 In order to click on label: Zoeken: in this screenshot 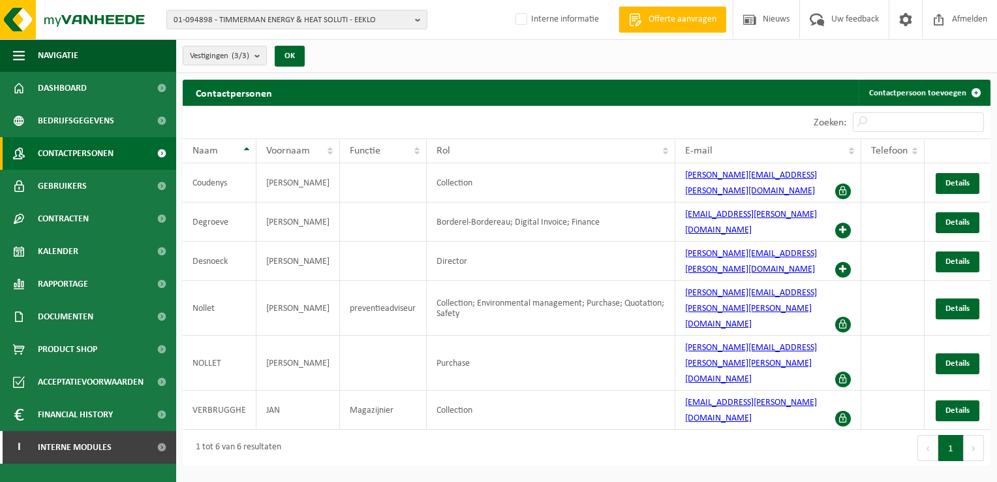, I will do `click(830, 123)`.